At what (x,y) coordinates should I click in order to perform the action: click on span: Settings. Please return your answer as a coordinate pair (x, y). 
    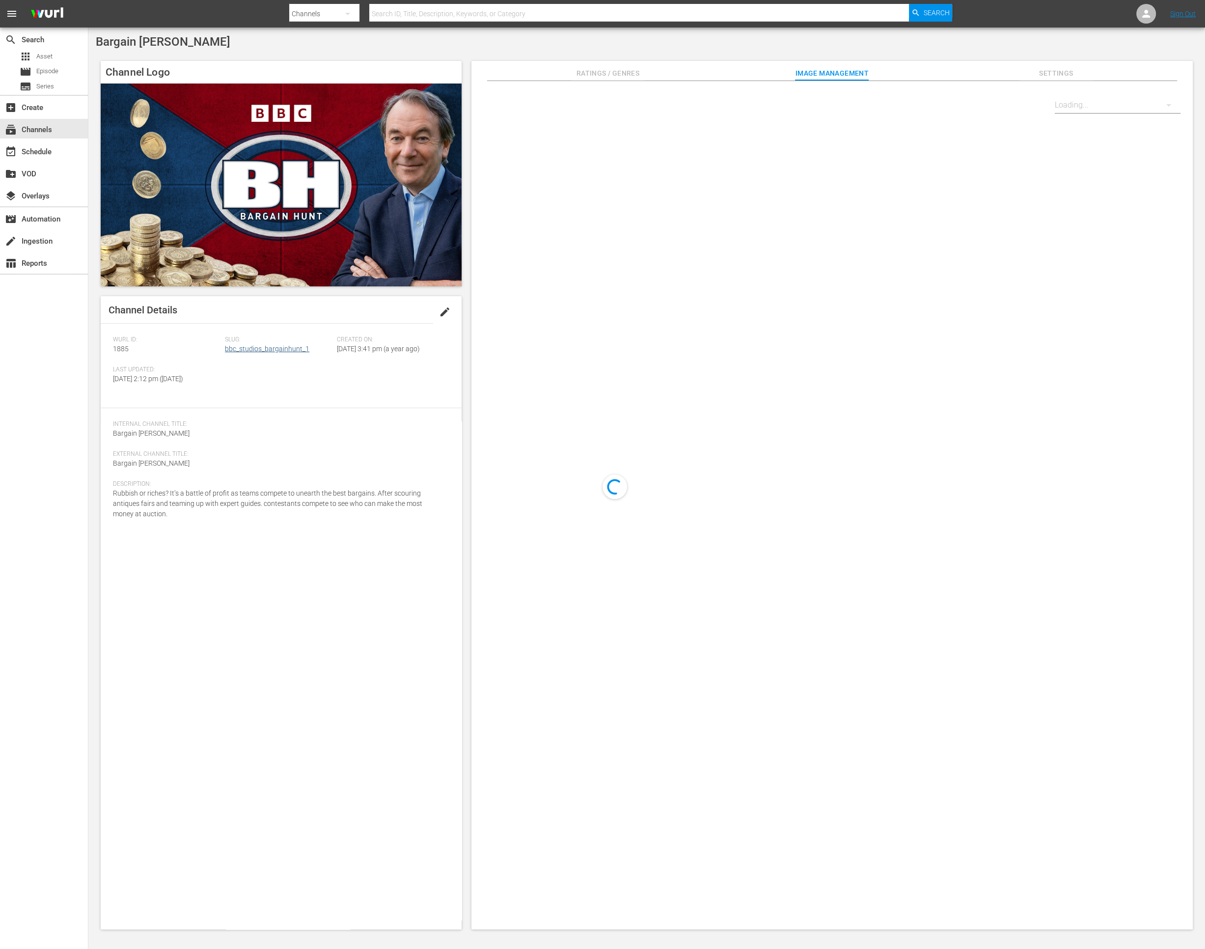
    Looking at the image, I should click on (1057, 73).